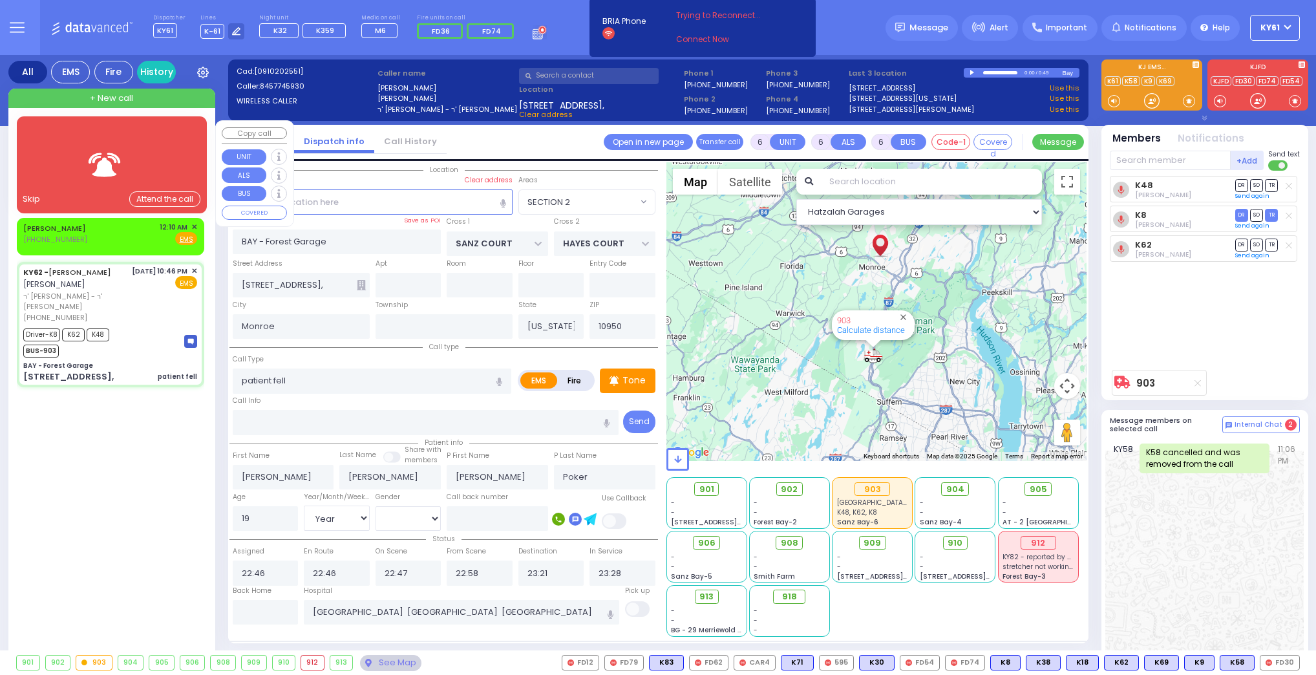  Describe the element at coordinates (1024, 576) in the screenshot. I see `span: Forest Bay-3` at that location.